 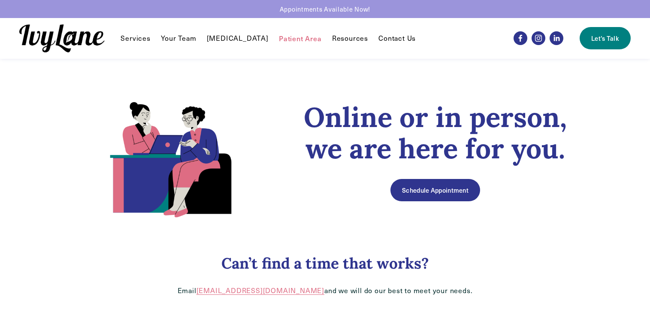 I want to click on span: Services, so click(x=135, y=38).